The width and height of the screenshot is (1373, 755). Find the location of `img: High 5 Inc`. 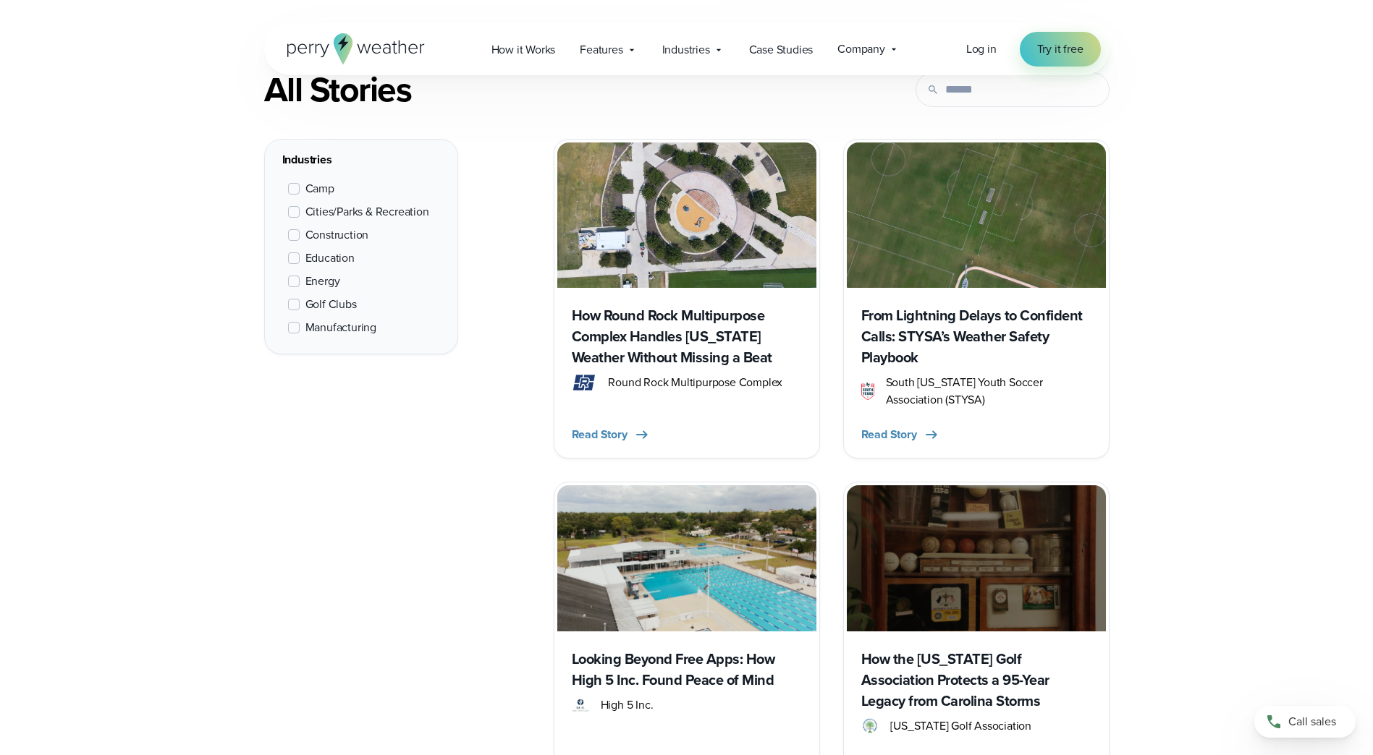

img: High 5 Inc is located at coordinates (580, 705).